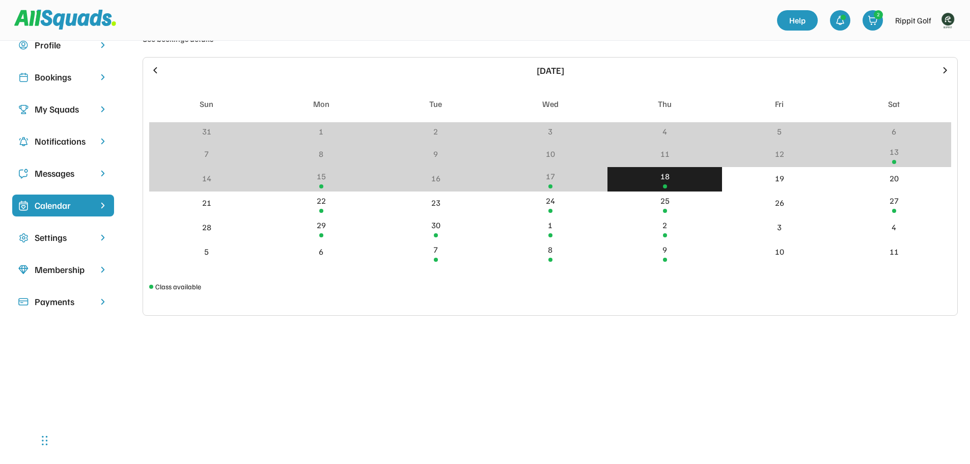  I want to click on img: user-circle.svg, so click(23, 45).